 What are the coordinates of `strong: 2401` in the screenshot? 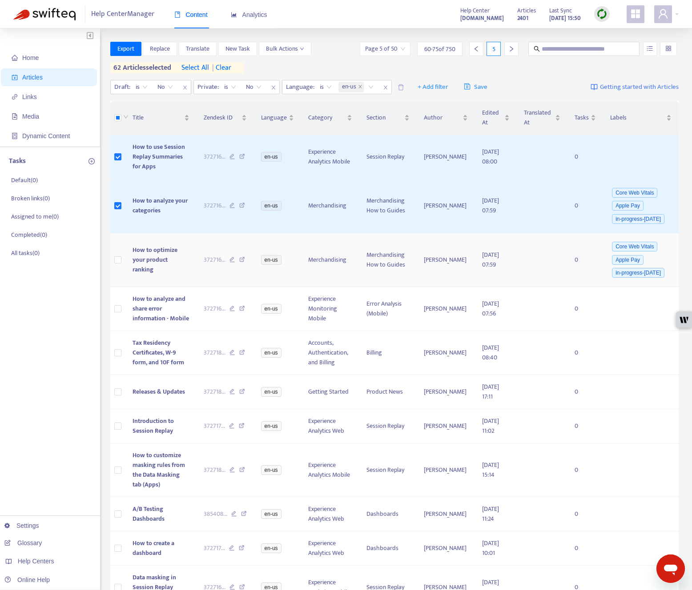 It's located at (522, 18).